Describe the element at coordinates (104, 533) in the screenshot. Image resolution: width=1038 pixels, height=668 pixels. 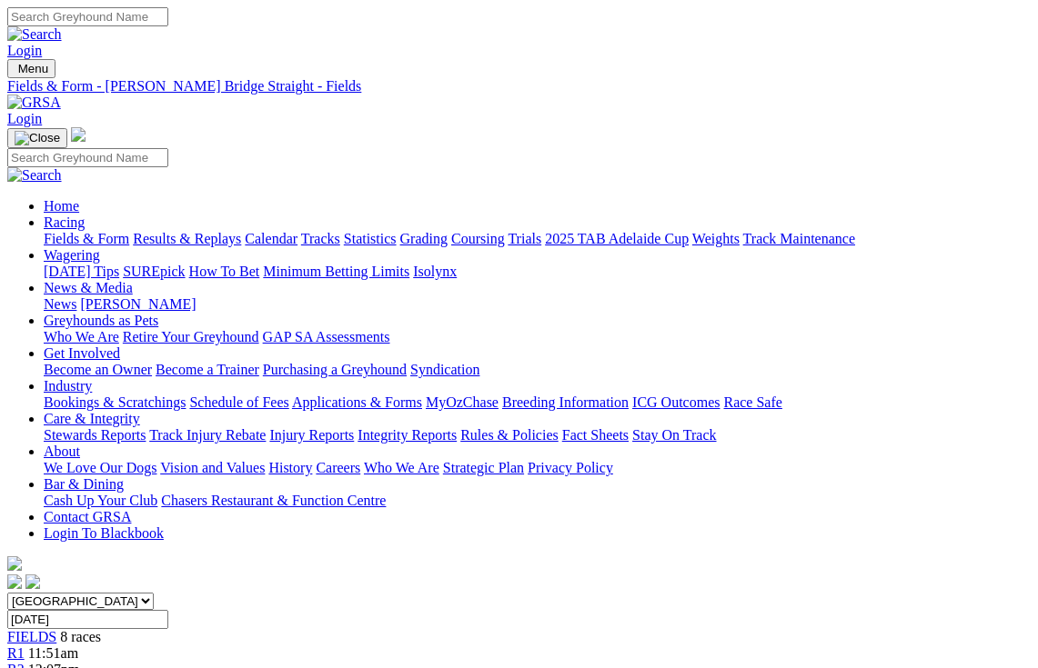
I see `a: Login To Blackbook` at that location.